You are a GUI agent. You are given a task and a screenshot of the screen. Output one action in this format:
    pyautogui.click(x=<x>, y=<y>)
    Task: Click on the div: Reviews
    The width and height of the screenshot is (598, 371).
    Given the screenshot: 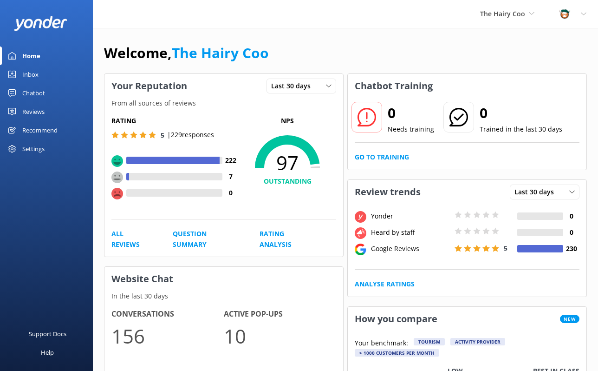 What is the action you would take?
    pyautogui.click(x=33, y=111)
    